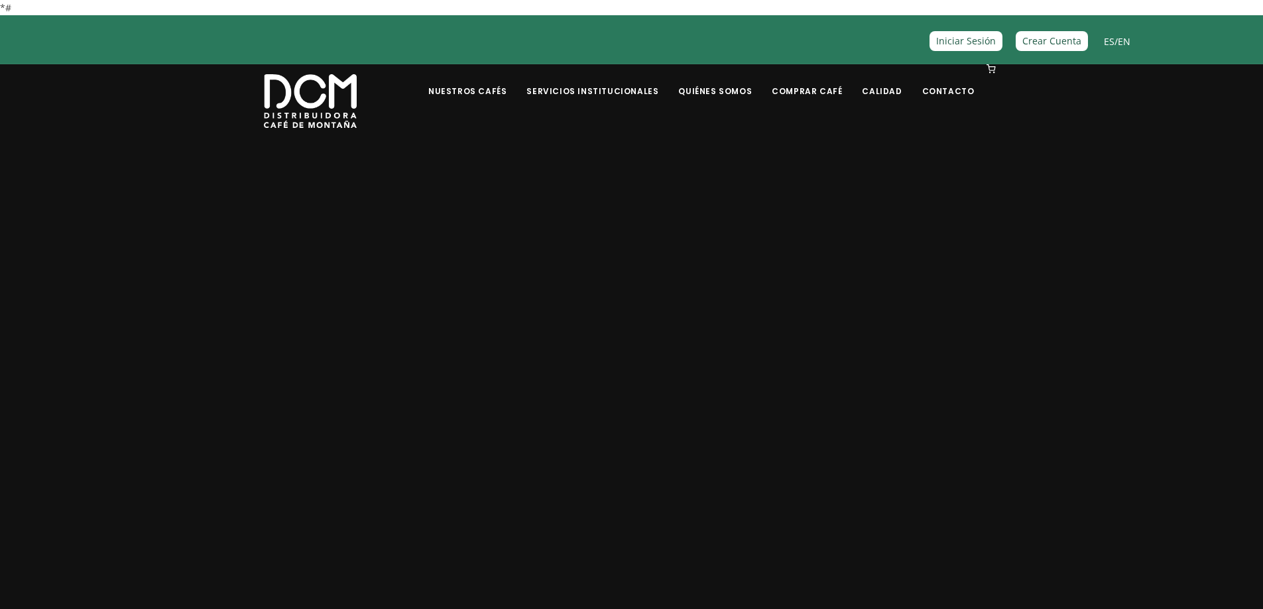 Image resolution: width=1263 pixels, height=609 pixels. What do you see at coordinates (592, 81) in the screenshot?
I see `a: Servicios Institucionales` at bounding box center [592, 81].